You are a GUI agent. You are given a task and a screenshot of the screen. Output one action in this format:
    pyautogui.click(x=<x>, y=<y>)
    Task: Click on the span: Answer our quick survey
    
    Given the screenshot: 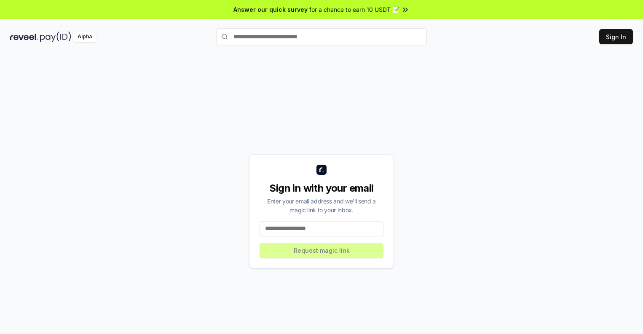 What is the action you would take?
    pyautogui.click(x=271, y=9)
    